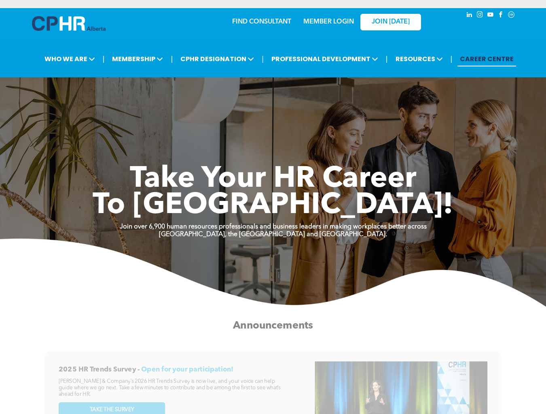 Image resolution: width=546 pixels, height=414 pixels. I want to click on span: CPHR DESIGNATION, so click(217, 59).